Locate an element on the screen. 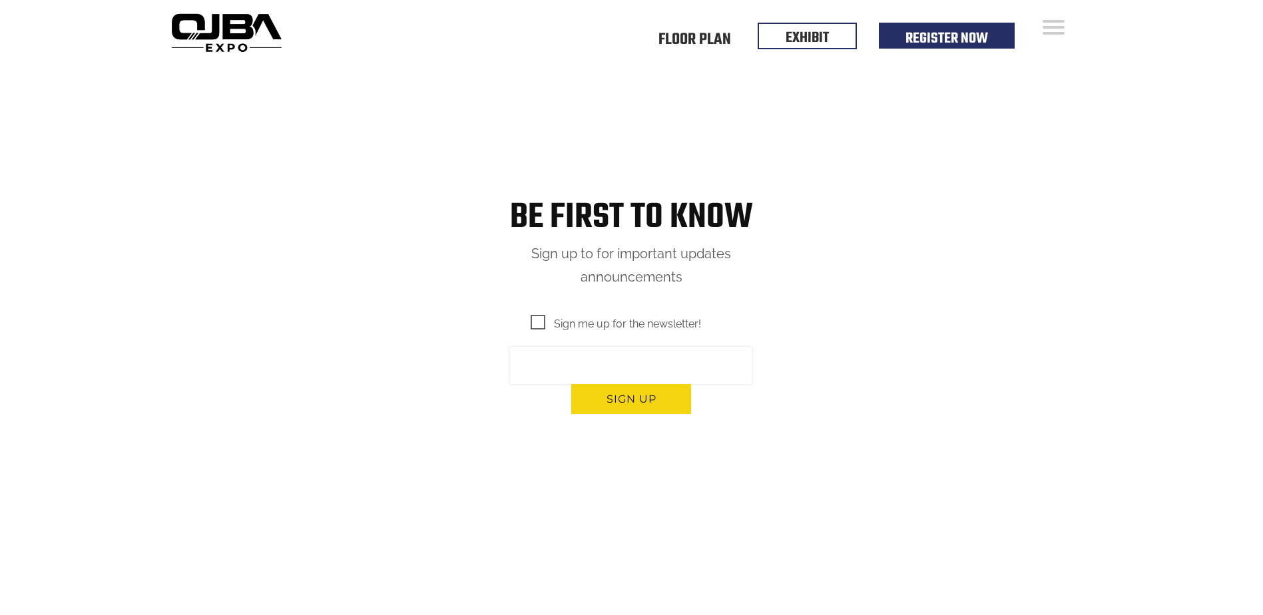  button: Sign up is located at coordinates (631, 399).